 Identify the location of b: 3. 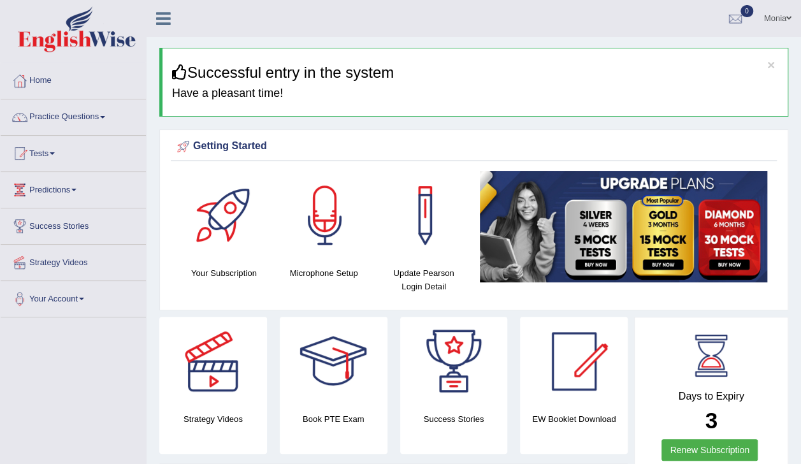
(711, 420).